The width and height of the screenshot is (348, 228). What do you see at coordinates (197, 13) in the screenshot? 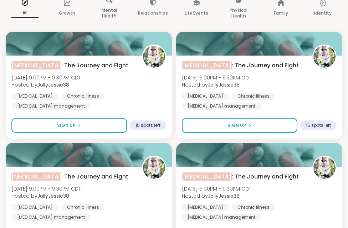
I see `p: Life Events` at bounding box center [197, 13].